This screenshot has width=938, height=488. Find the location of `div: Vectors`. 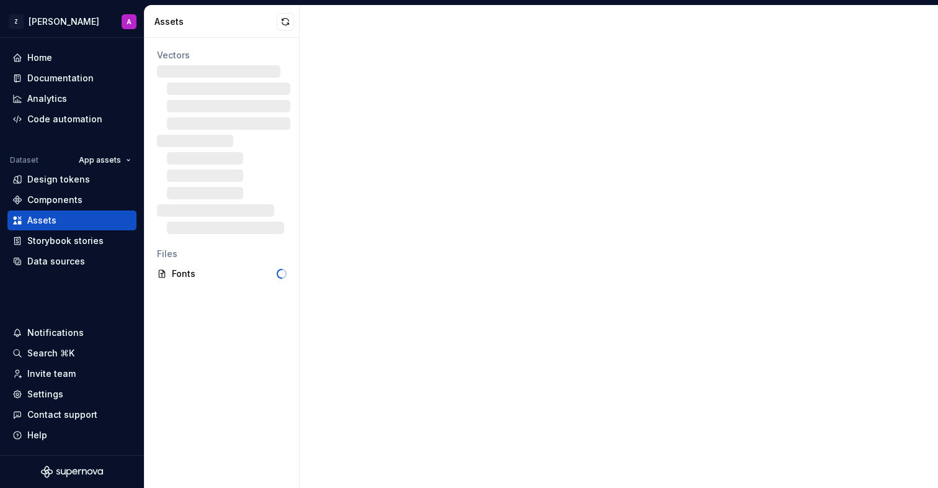

div: Vectors is located at coordinates (222, 55).